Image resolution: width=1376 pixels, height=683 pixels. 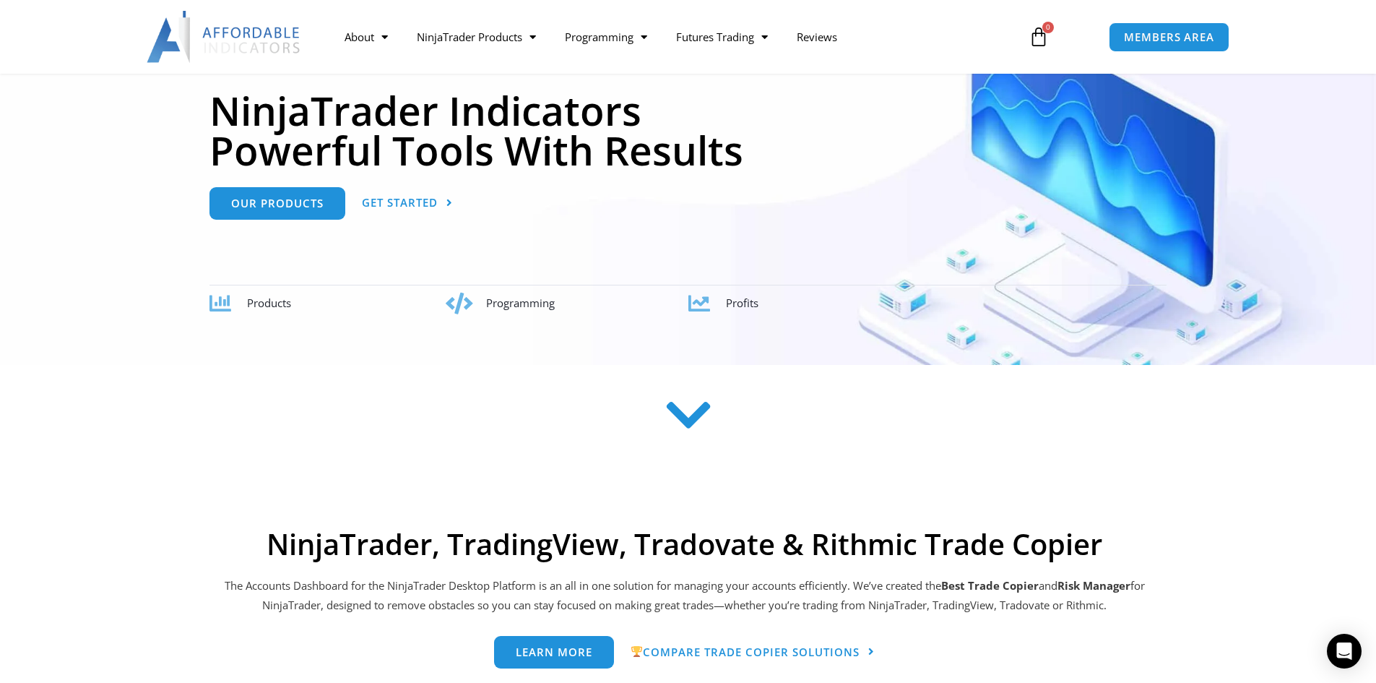 What do you see at coordinates (685, 544) in the screenshot?
I see `h2: NinjaTrader, TradingView, Tradovate & Rithmic Trade Copier` at bounding box center [685, 544].